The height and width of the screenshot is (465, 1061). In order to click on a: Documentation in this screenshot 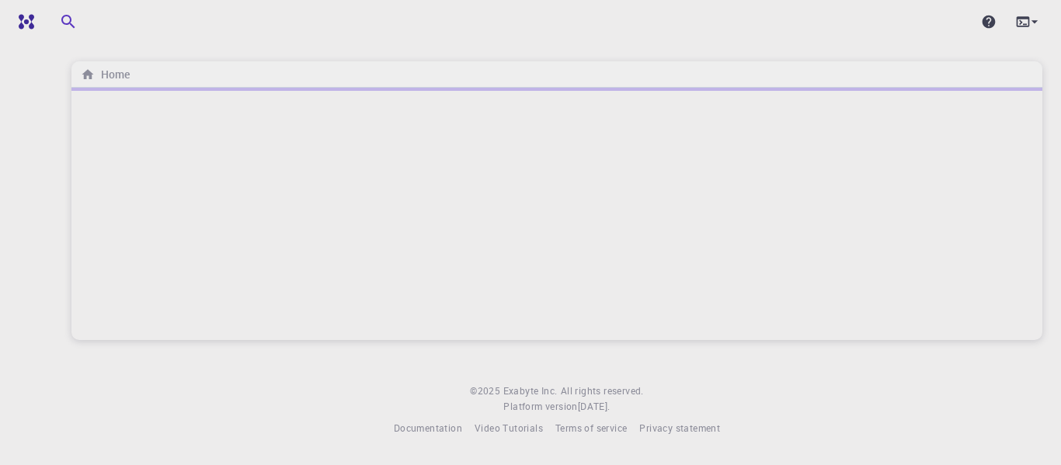, I will do `click(428, 429)`.